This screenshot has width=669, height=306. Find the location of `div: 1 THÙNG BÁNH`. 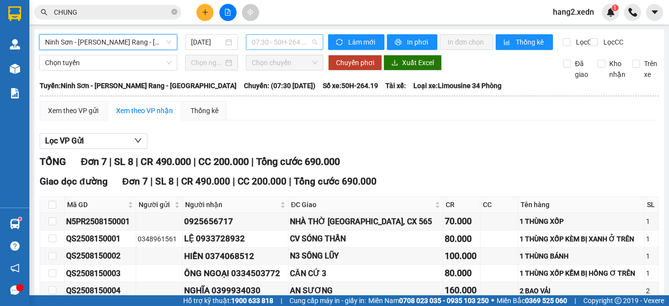

div: 1 THÙNG BÁNH is located at coordinates (580, 256).